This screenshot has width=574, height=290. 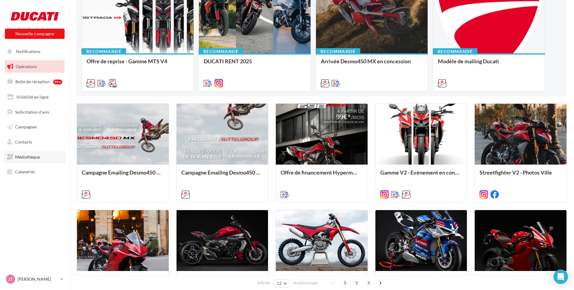 I want to click on a: Opérations, so click(x=35, y=67).